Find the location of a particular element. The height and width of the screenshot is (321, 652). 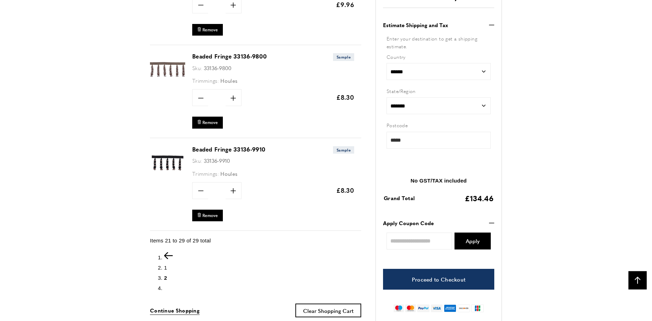

img: discover is located at coordinates (464, 308).